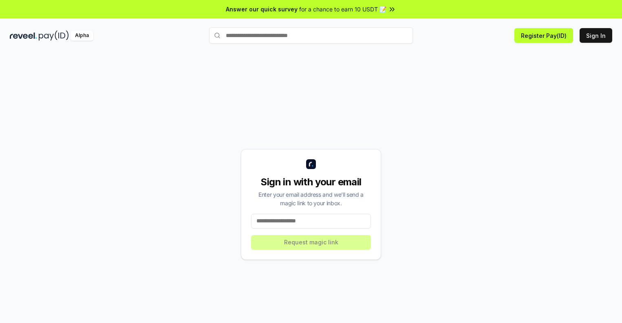 The width and height of the screenshot is (622, 323). Describe the element at coordinates (262, 9) in the screenshot. I see `span: Answer our quick survey` at that location.